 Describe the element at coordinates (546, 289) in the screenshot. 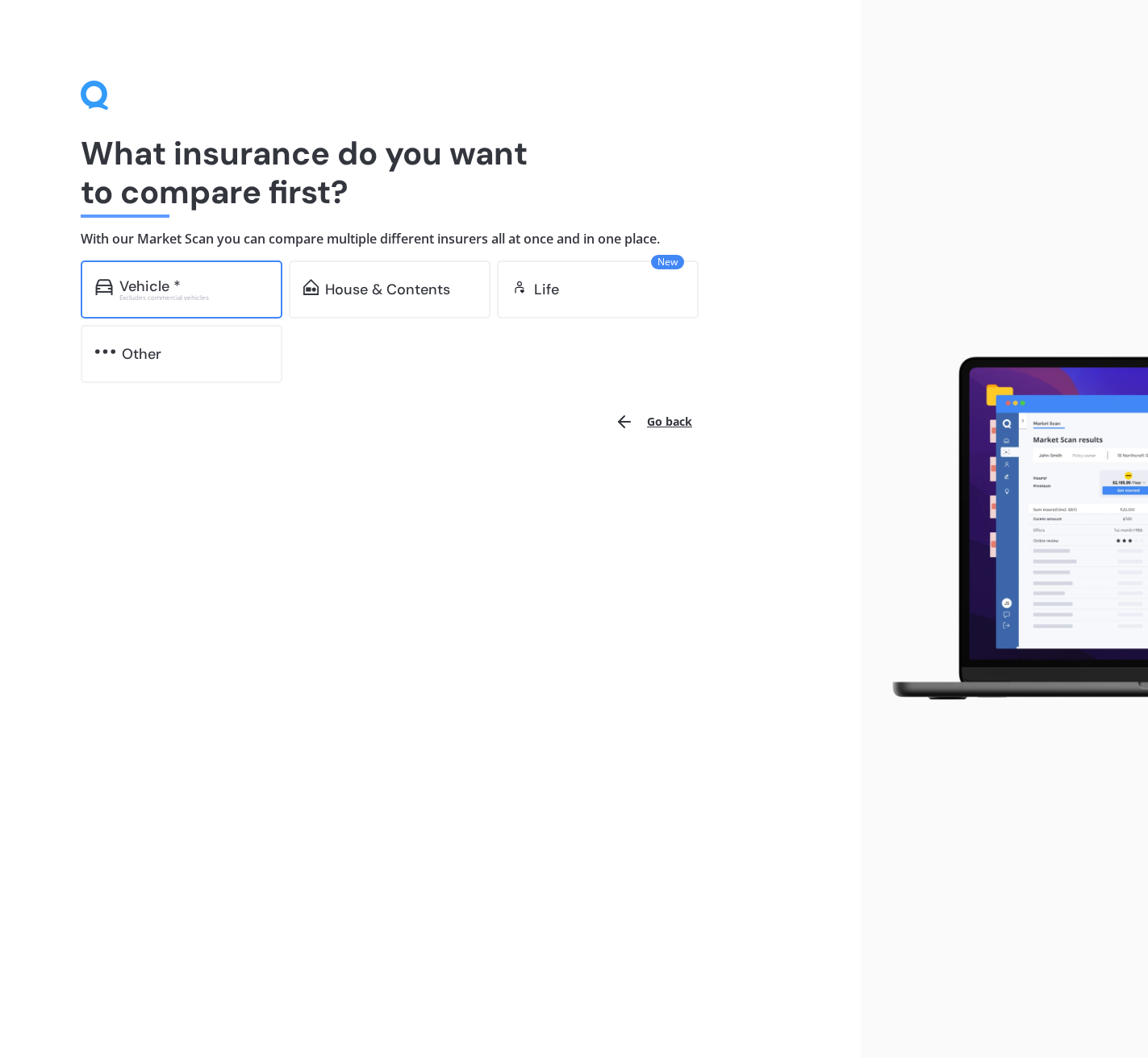

I see `div: Life` at that location.